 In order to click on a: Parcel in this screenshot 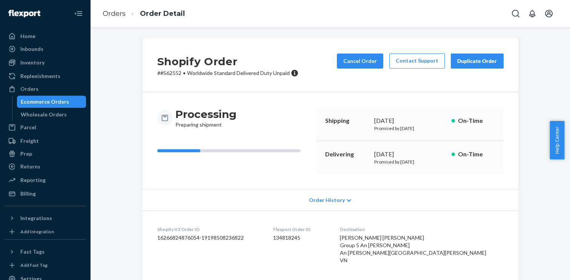, I will do `click(45, 128)`.